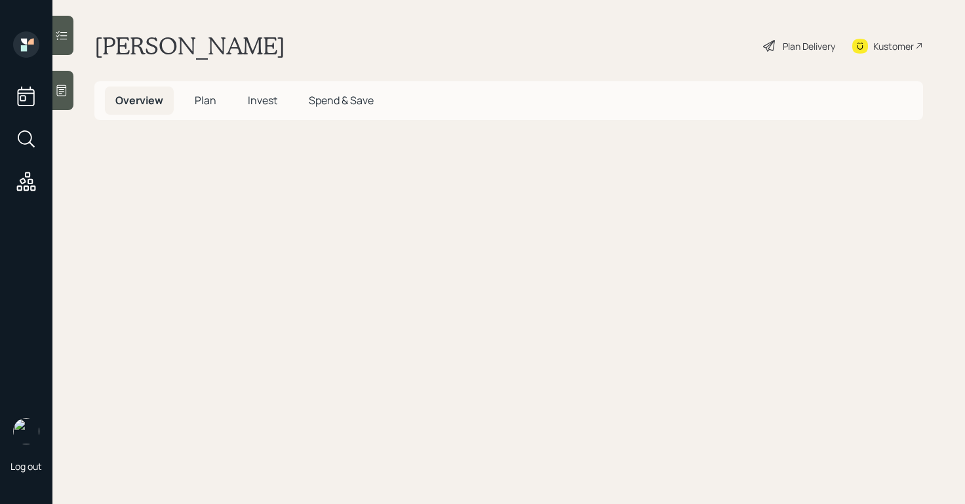  Describe the element at coordinates (26, 466) in the screenshot. I see `div: Log out` at that location.